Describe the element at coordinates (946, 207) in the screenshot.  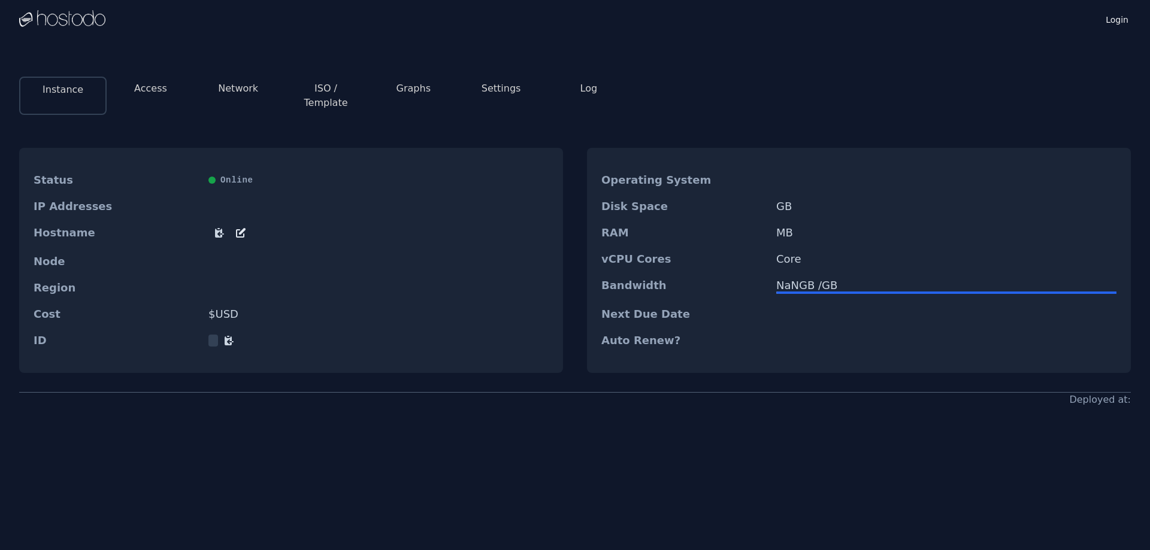
I see `dd: GB` at that location.